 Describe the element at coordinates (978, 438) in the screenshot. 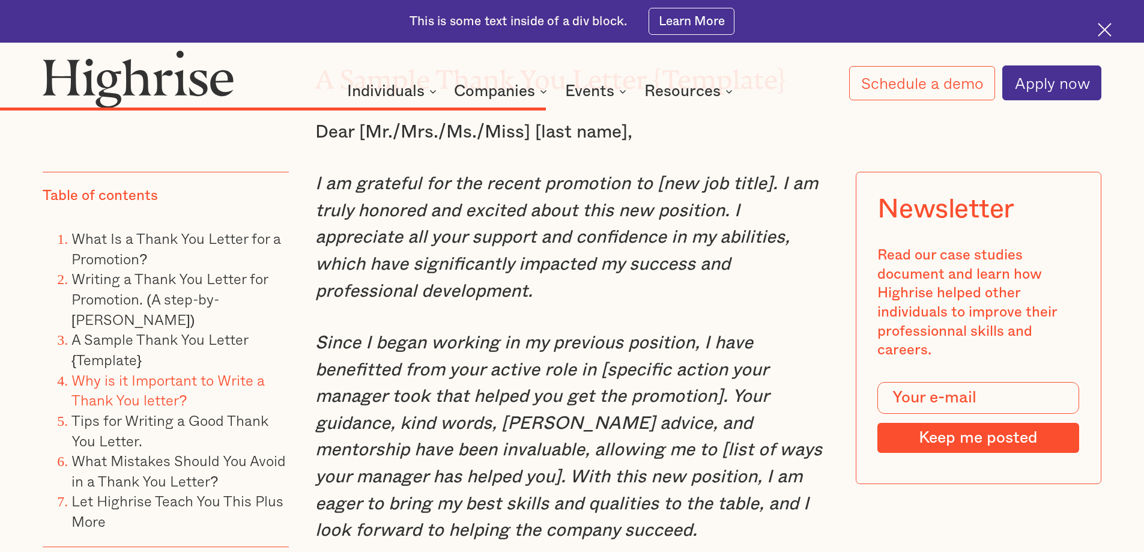

I see `input: Keep me posted` at that location.